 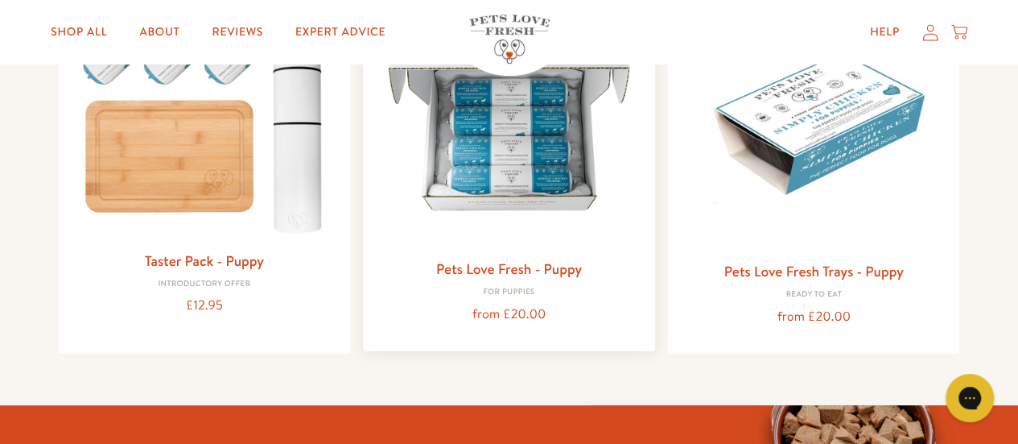 I want to click on div: Ready to eat, so click(x=814, y=295).